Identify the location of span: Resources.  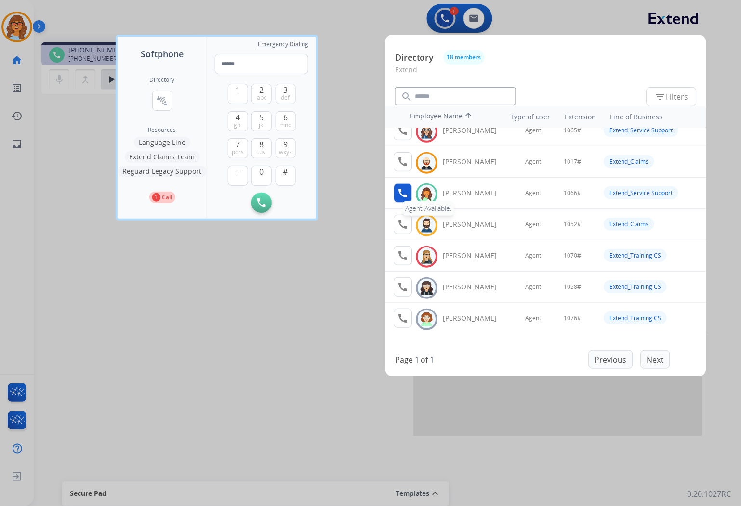
(162, 130).